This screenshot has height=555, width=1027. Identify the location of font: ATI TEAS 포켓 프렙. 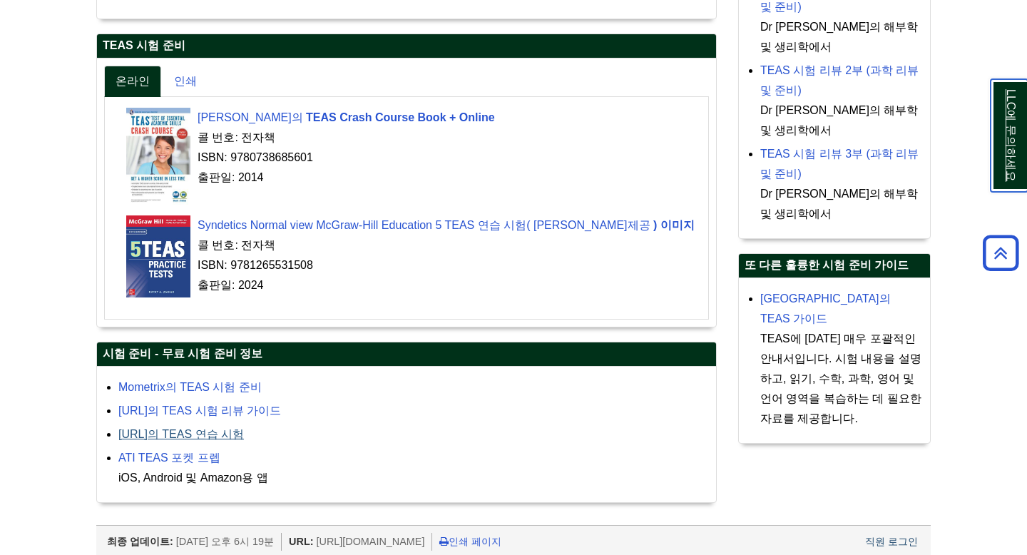
(169, 457).